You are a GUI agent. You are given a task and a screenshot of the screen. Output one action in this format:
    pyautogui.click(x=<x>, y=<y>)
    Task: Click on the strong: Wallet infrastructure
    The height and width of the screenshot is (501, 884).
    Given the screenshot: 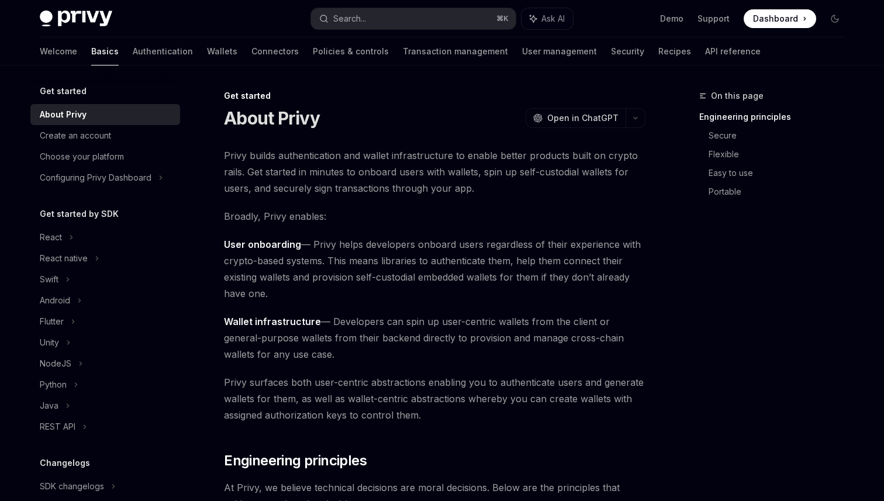 What is the action you would take?
    pyautogui.click(x=272, y=322)
    